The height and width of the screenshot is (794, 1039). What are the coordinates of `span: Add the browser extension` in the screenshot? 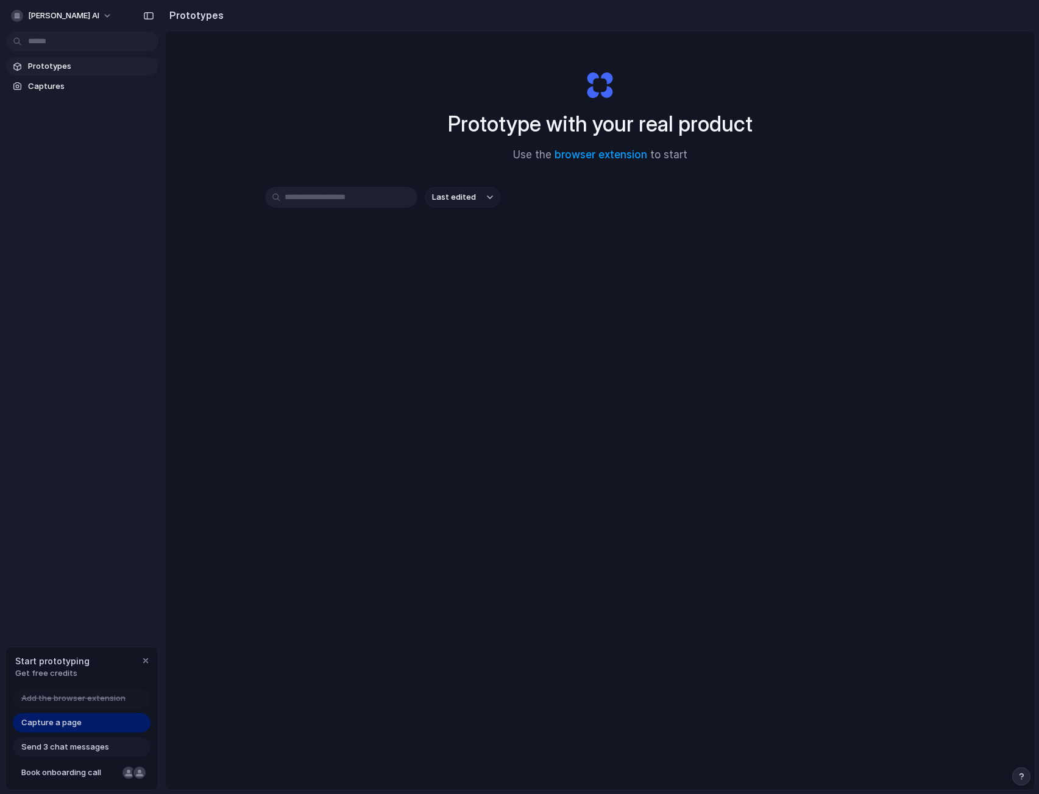 It's located at (73, 699).